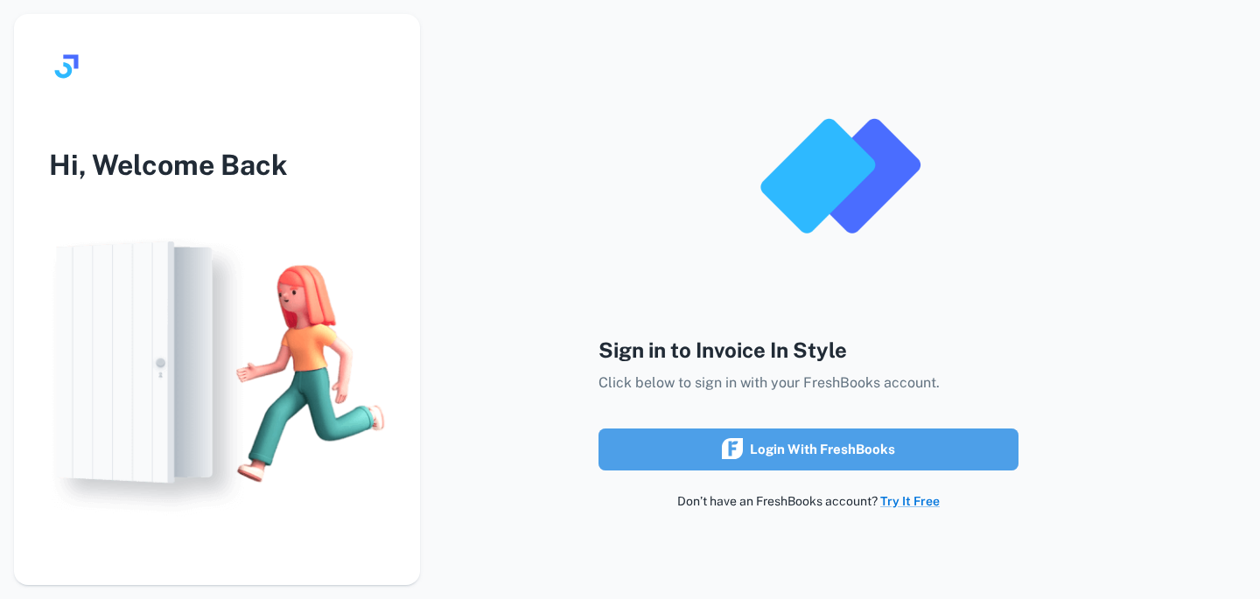 This screenshot has width=1260, height=599. I want to click on img: logo.svg, so click(66, 66).